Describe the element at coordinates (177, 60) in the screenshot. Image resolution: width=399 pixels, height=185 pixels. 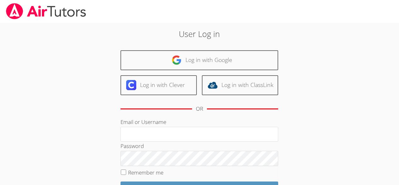
I see `img: google-logo-50288ca7cdecda66e5e0955fdab243c47b7ad437acaf1139b6f446037453330a.svg` at that location.